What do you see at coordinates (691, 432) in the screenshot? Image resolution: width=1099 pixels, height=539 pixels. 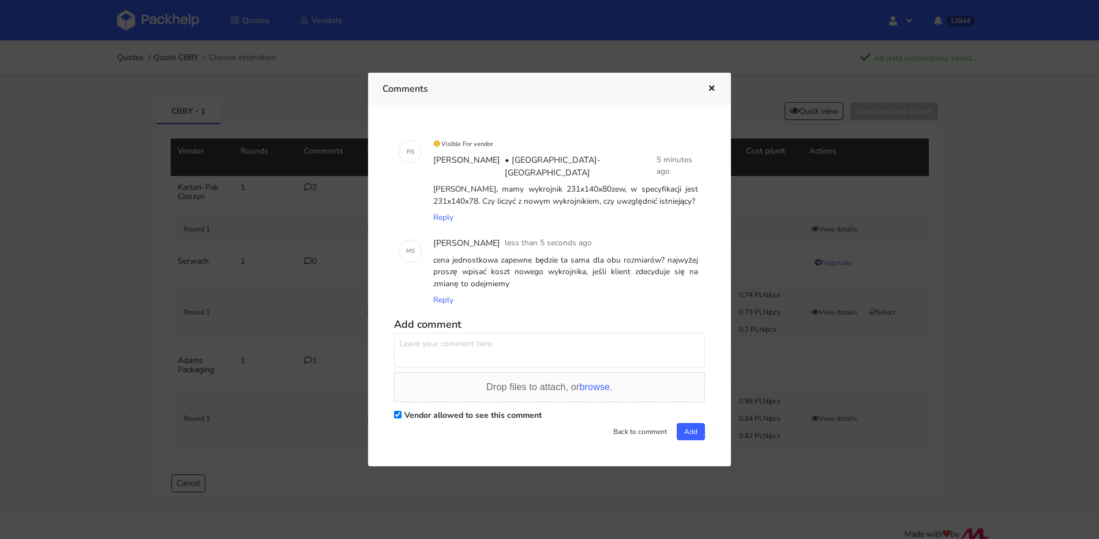 I see `button: Add` at bounding box center [691, 432].